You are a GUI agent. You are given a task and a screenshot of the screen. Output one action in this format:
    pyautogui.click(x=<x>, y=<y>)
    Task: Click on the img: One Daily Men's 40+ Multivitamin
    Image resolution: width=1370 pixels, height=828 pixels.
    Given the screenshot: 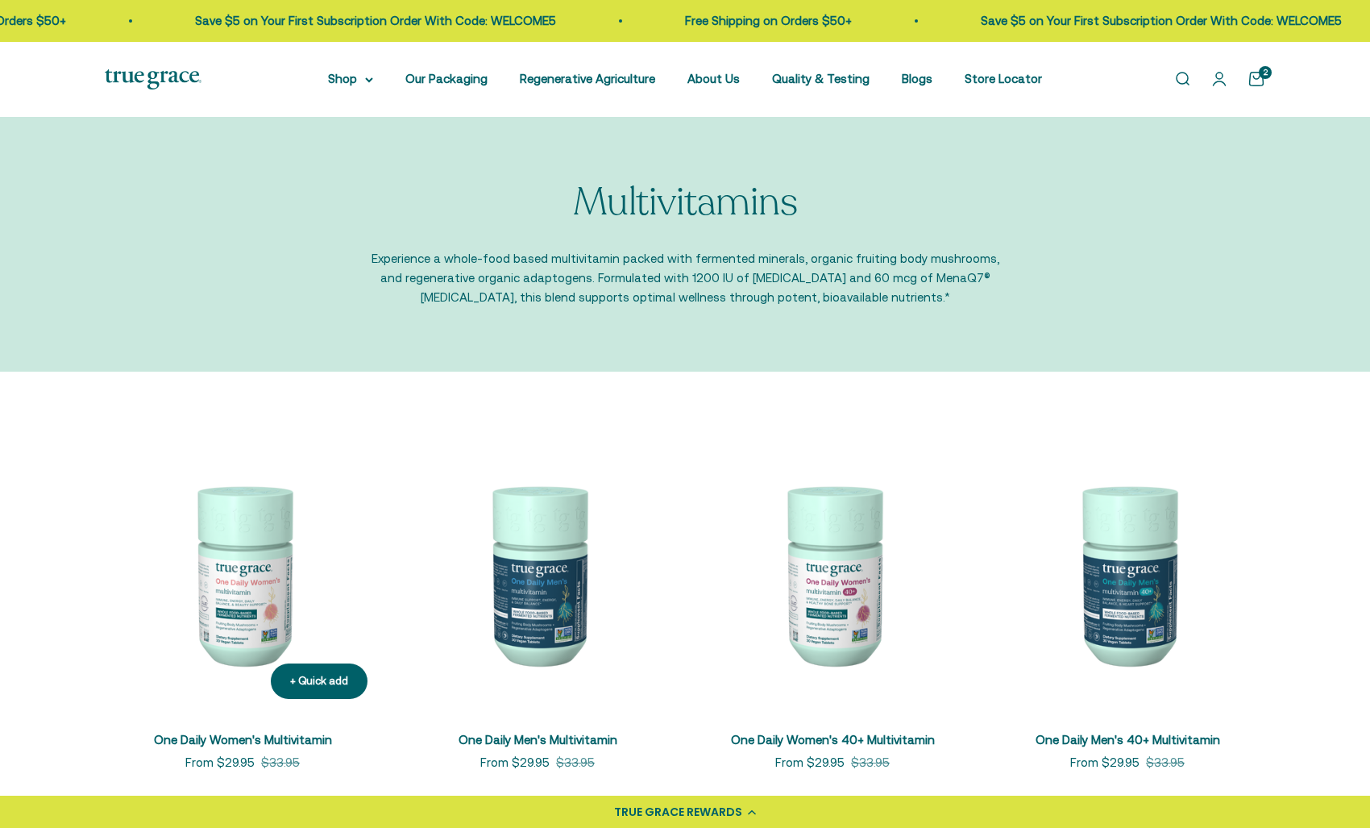 What is the action you would take?
    pyautogui.click(x=1127, y=574)
    